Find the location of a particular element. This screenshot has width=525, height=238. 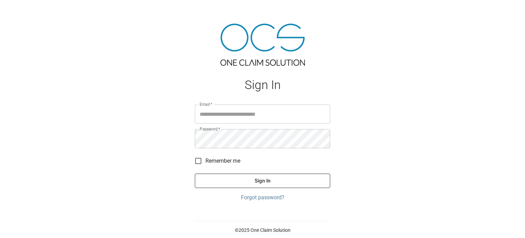

button: Sign In is located at coordinates (263, 181).